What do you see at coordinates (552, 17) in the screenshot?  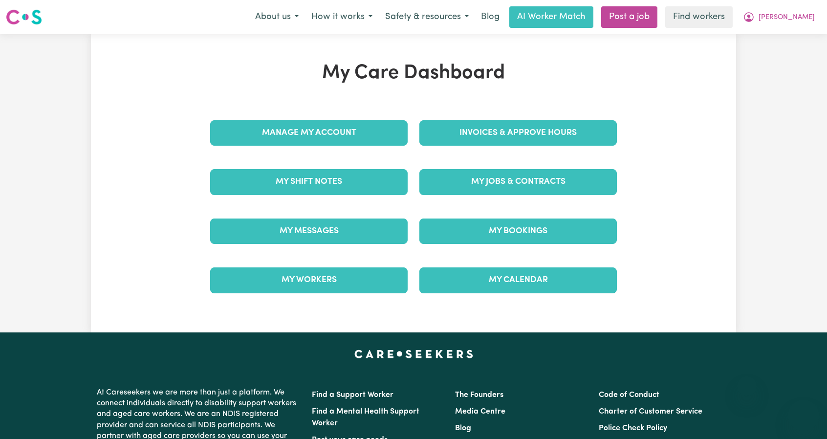 I see `a: AI Worker Match` at bounding box center [552, 17].